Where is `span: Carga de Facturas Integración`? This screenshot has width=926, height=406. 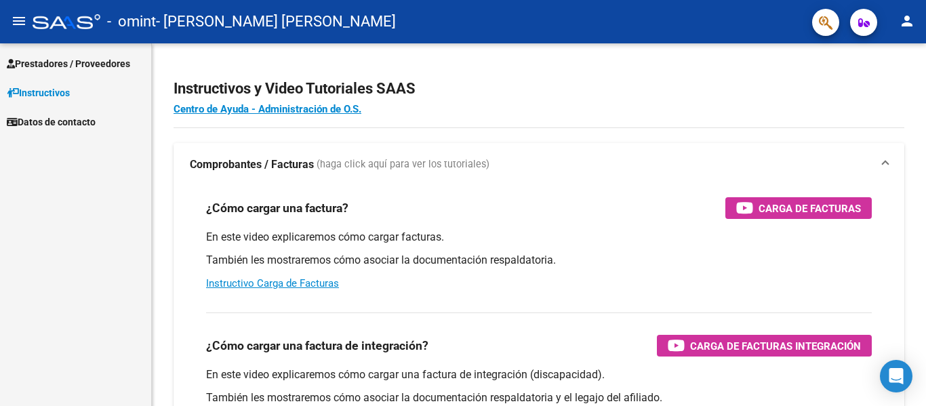
span: Carga de Facturas Integración is located at coordinates (775, 346).